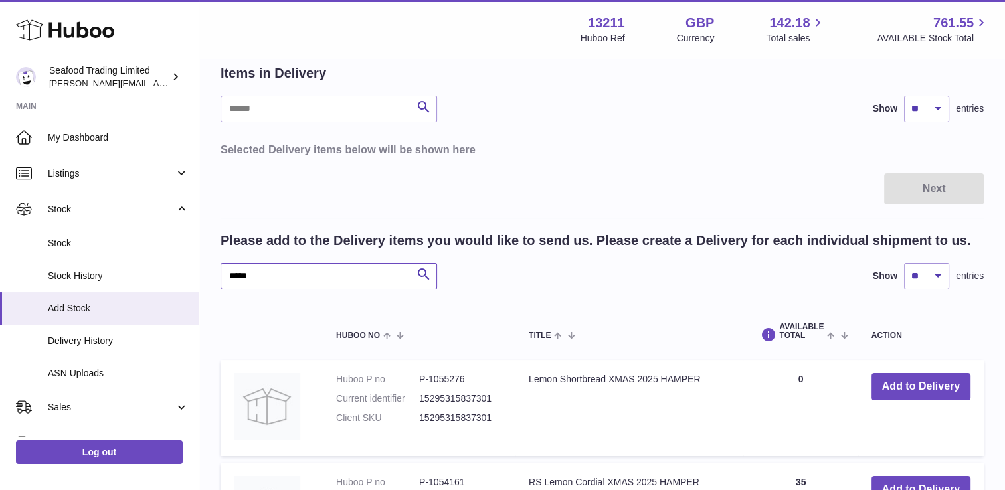  I want to click on img: Lemon Shortbread XMAS 2025 HAMPER, so click(267, 407).